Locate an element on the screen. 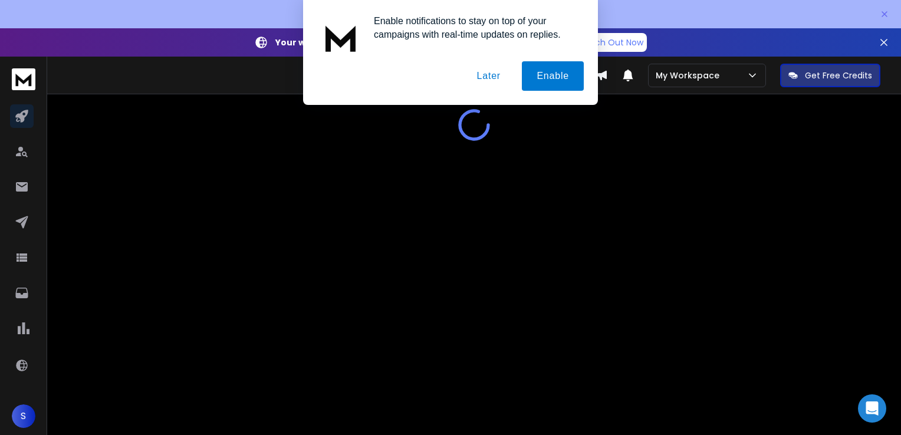 This screenshot has height=435, width=901. button: Enable is located at coordinates (553, 76).